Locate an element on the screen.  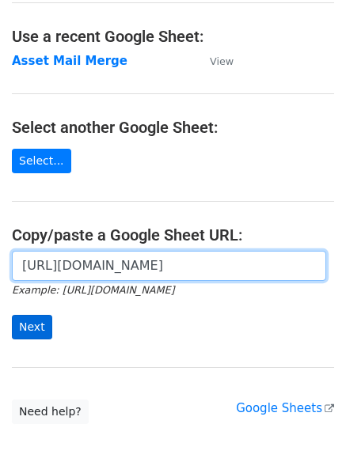
small: View is located at coordinates (222, 61).